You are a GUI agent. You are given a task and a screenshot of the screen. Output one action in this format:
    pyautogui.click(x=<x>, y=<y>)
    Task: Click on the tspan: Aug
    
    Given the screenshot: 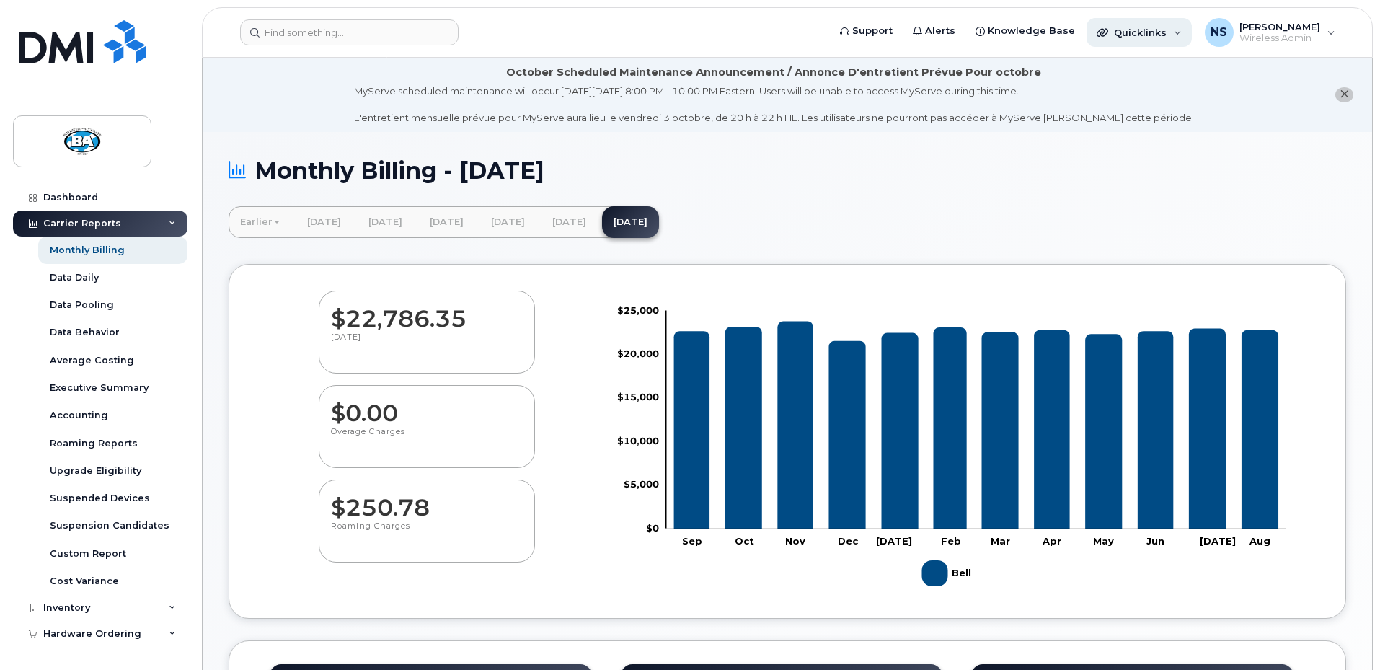 What is the action you would take?
    pyautogui.click(x=1260, y=541)
    